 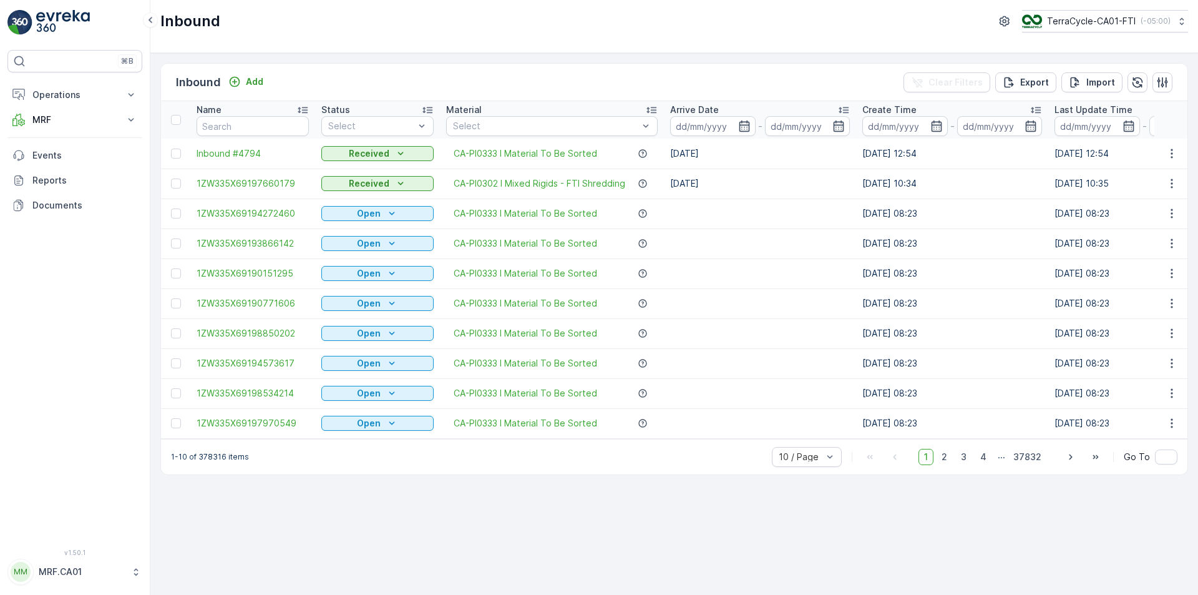 What do you see at coordinates (1092, 21) in the screenshot?
I see `p: TerraCycle-CA01-FTI` at bounding box center [1092, 21].